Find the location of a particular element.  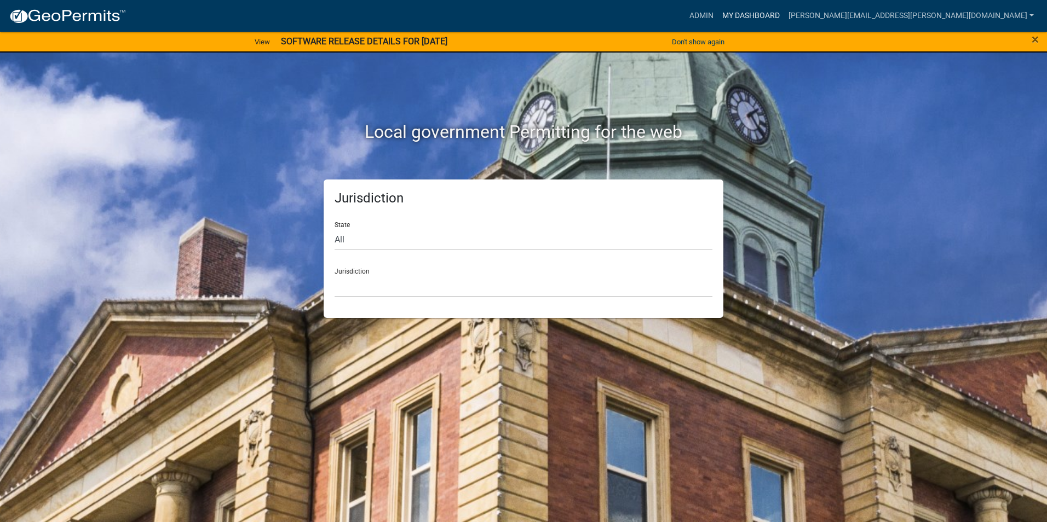

h5: Jurisdiction is located at coordinates (523, 198).